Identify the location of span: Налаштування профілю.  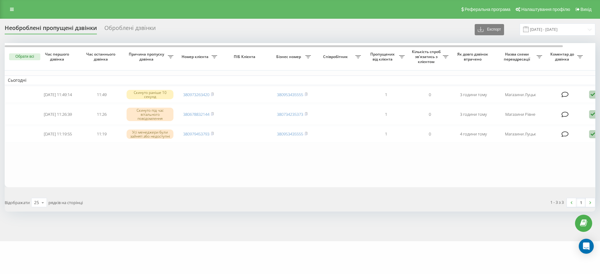
(545, 9).